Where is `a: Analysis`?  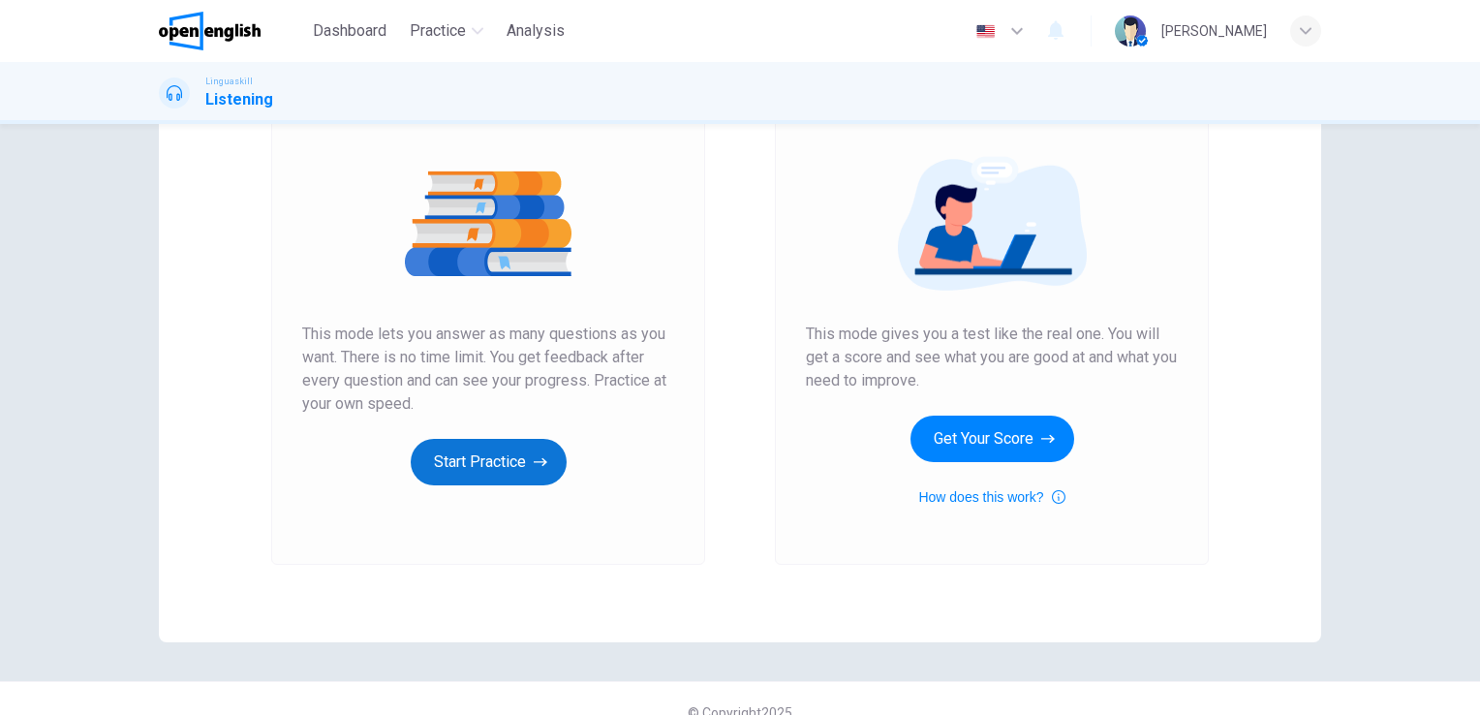
a: Analysis is located at coordinates (536, 31).